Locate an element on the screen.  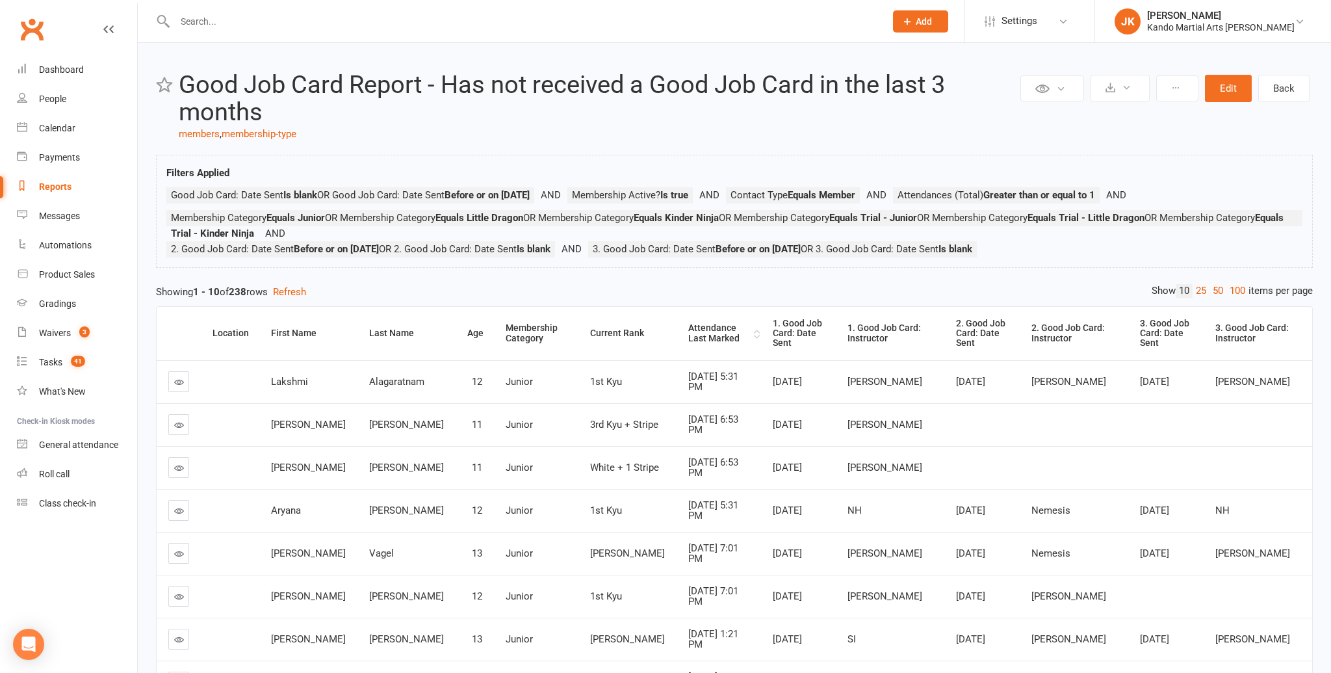
a: Clubworx is located at coordinates (32, 29).